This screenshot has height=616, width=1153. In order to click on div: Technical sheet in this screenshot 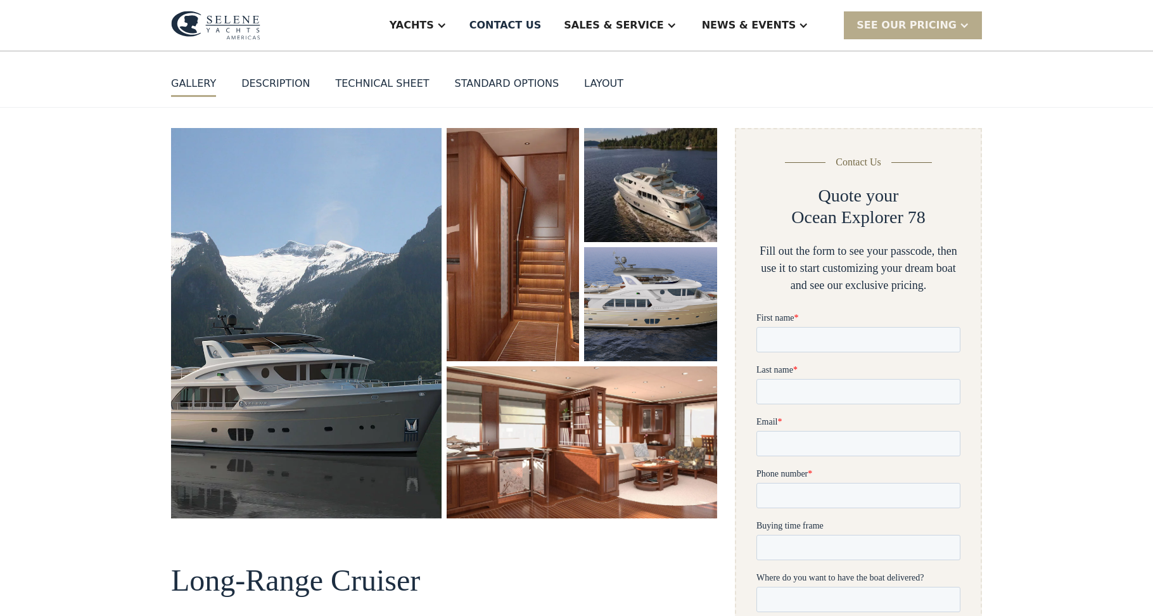, I will do `click(382, 84)`.